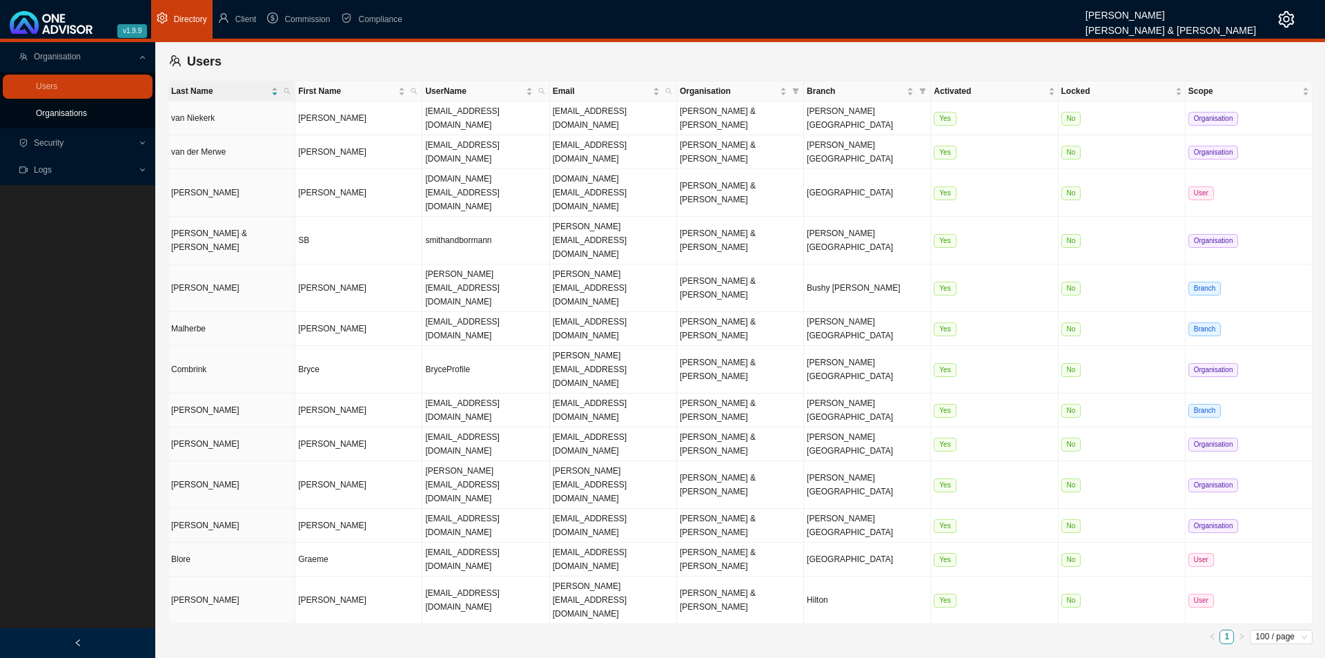 The width and height of the screenshot is (1325, 658). Describe the element at coordinates (346, 18) in the screenshot. I see `span: safety` at that location.